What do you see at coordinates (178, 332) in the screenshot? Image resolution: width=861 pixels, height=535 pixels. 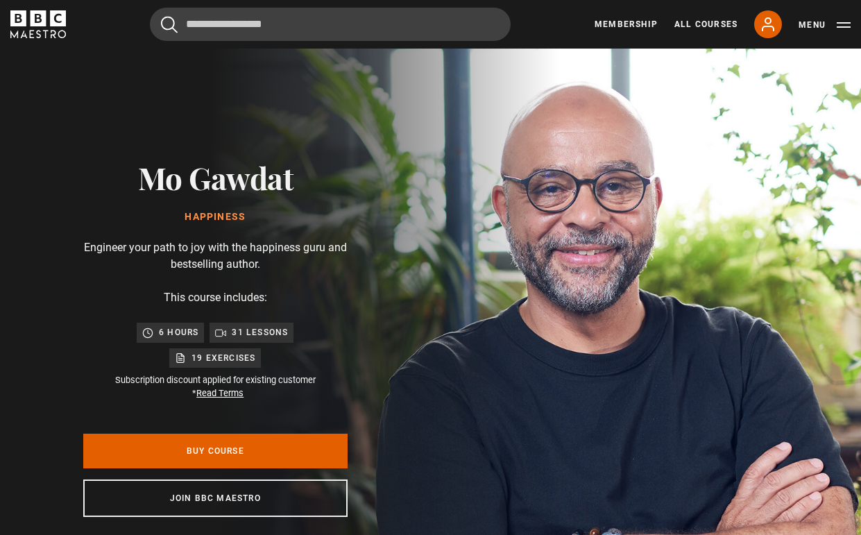 I see `p: 6 hours` at bounding box center [178, 332].